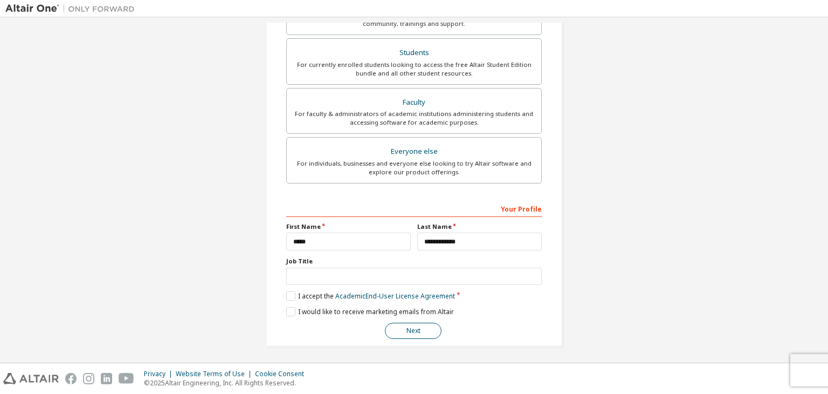 This screenshot has width=828, height=394. What do you see at coordinates (370, 311) in the screenshot?
I see `label: I would like to receive marketing emails from Altair` at bounding box center [370, 311].